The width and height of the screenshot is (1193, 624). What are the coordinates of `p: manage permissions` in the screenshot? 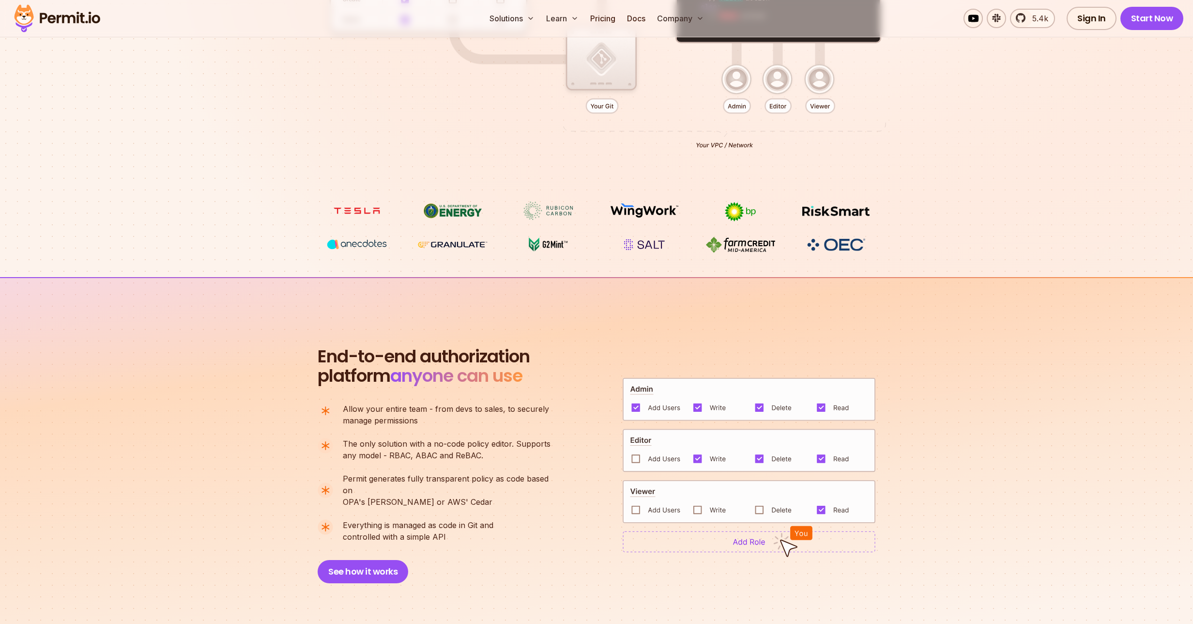 It's located at (446, 415).